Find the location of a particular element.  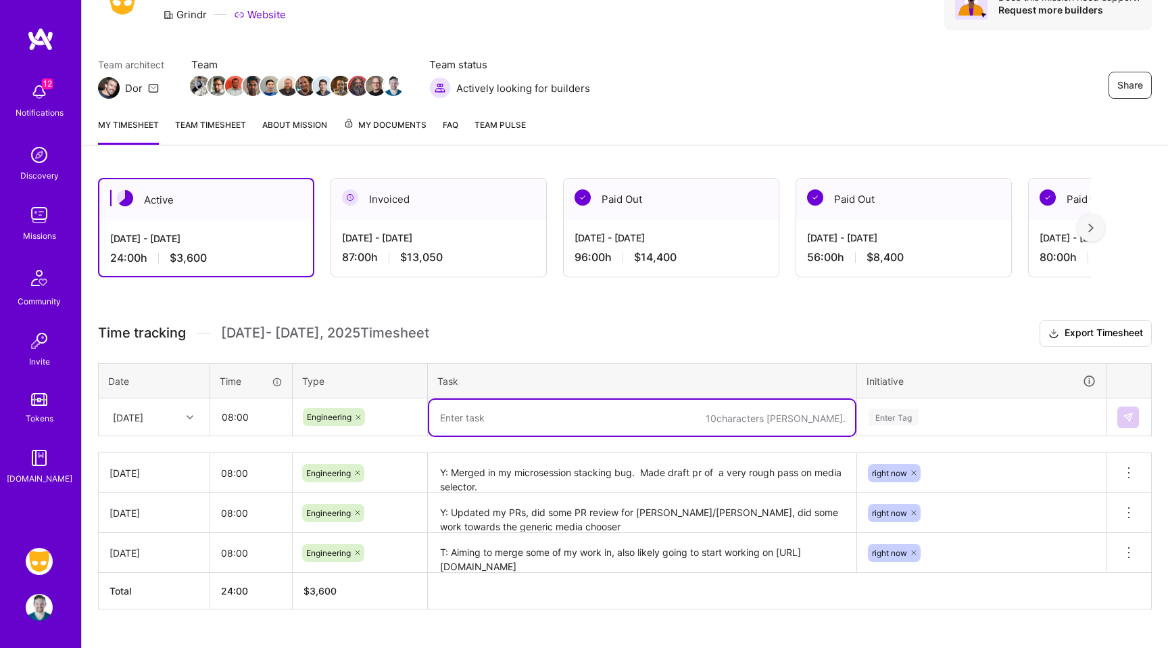

th: Date is located at coordinates (154, 381).